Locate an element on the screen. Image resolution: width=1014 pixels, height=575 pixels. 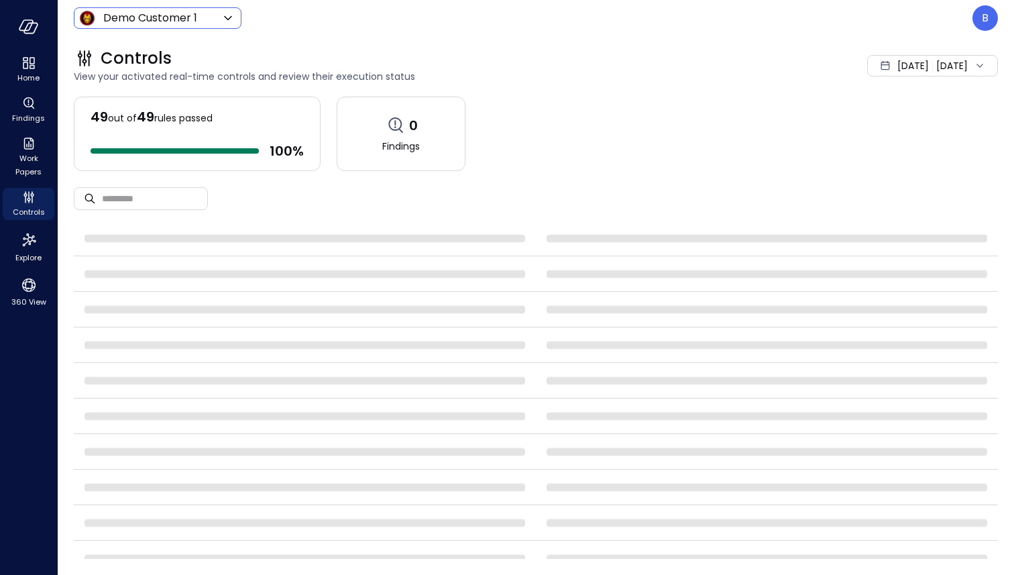
span: View your activated real-time controls and review their execution status is located at coordinates (372, 76).